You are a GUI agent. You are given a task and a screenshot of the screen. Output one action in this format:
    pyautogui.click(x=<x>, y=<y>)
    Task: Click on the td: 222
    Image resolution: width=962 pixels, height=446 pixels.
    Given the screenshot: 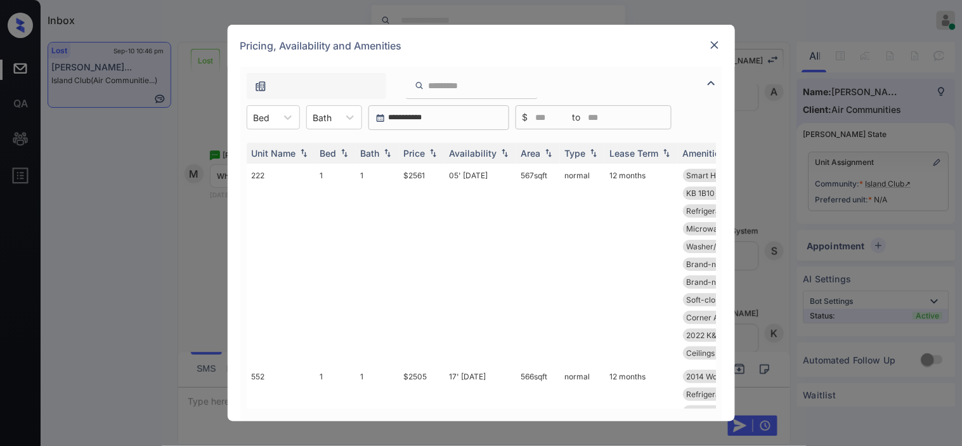 What is the action you would take?
    pyautogui.click(x=281, y=264)
    